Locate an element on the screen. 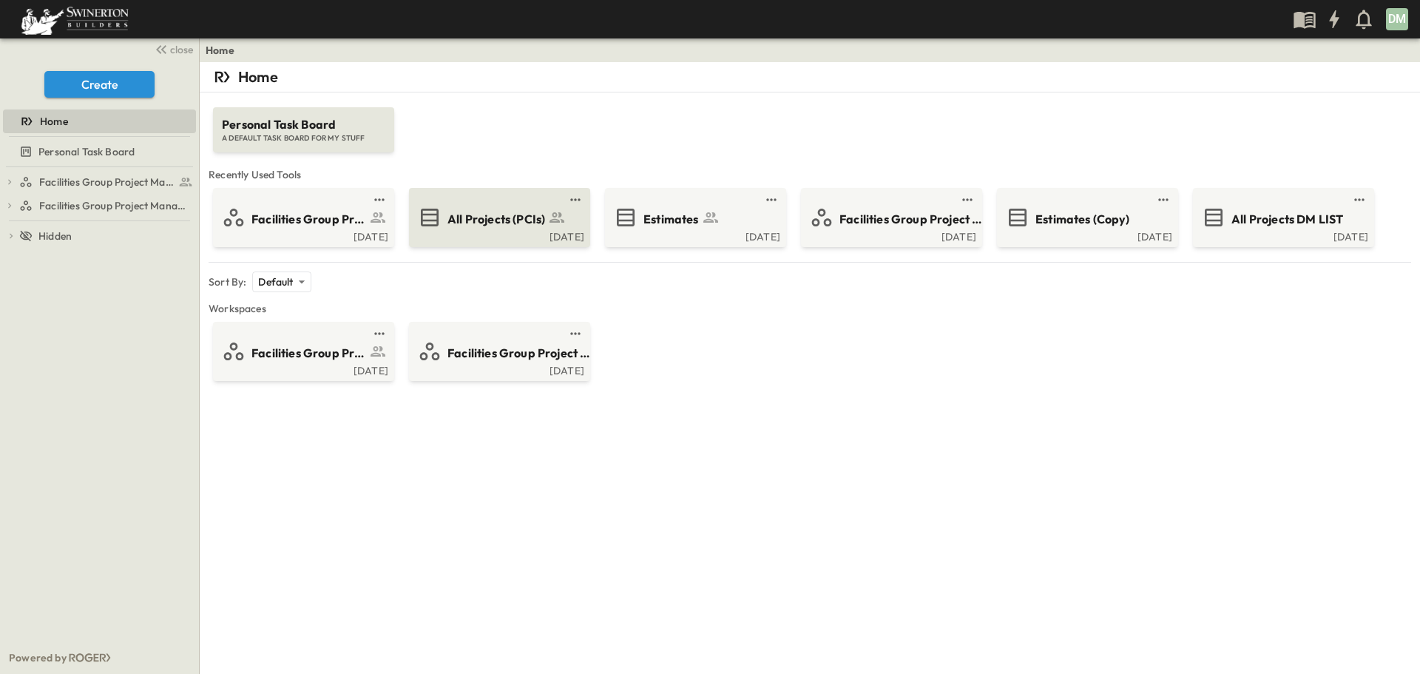 Image resolution: width=1420 pixels, height=674 pixels. span: Hidden is located at coordinates (55, 236).